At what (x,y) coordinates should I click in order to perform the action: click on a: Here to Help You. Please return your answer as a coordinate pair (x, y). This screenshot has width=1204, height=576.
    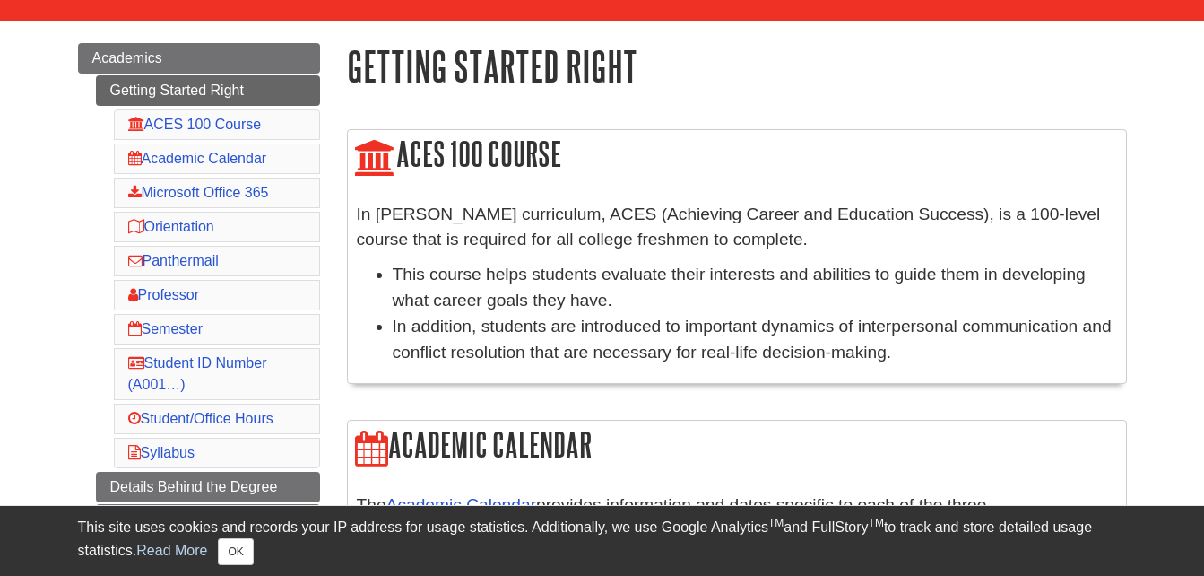
    Looking at the image, I should click on (208, 519).